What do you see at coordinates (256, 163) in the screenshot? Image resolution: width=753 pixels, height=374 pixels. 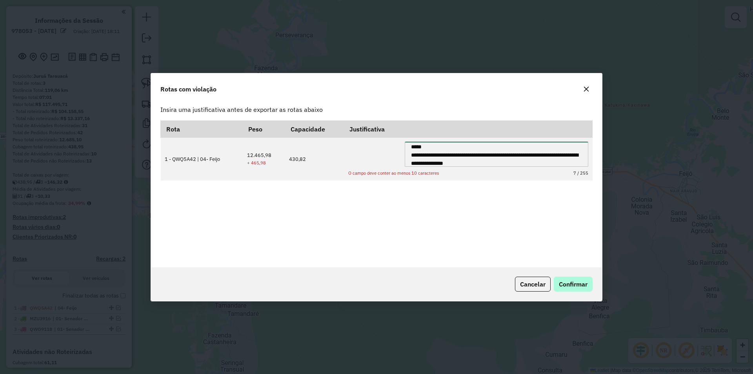 I see `small: + 465,98` at bounding box center [256, 163].